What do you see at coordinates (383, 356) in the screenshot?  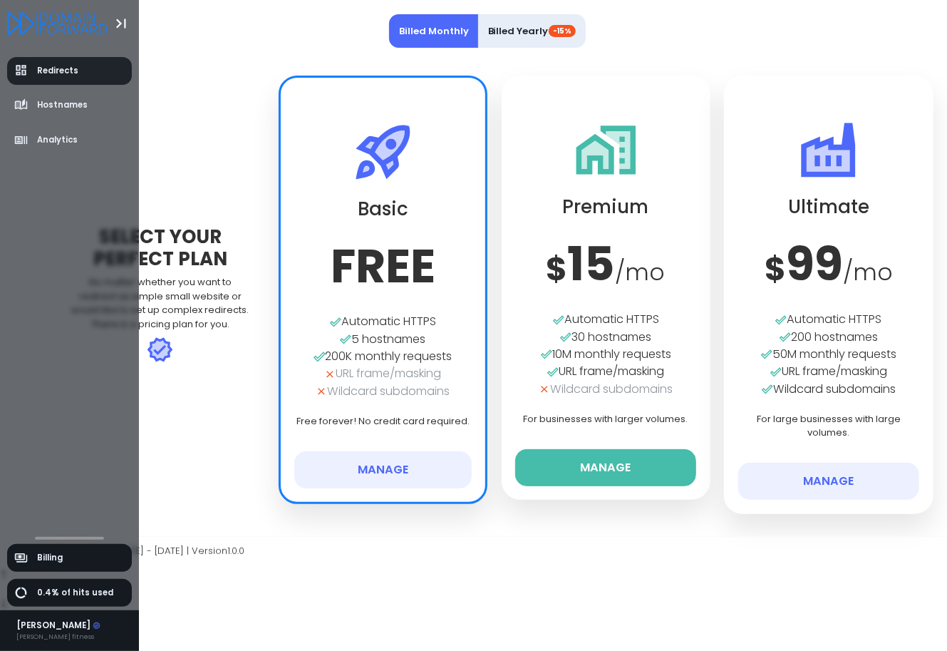 I see `div: 200K monthly requests` at bounding box center [383, 356].